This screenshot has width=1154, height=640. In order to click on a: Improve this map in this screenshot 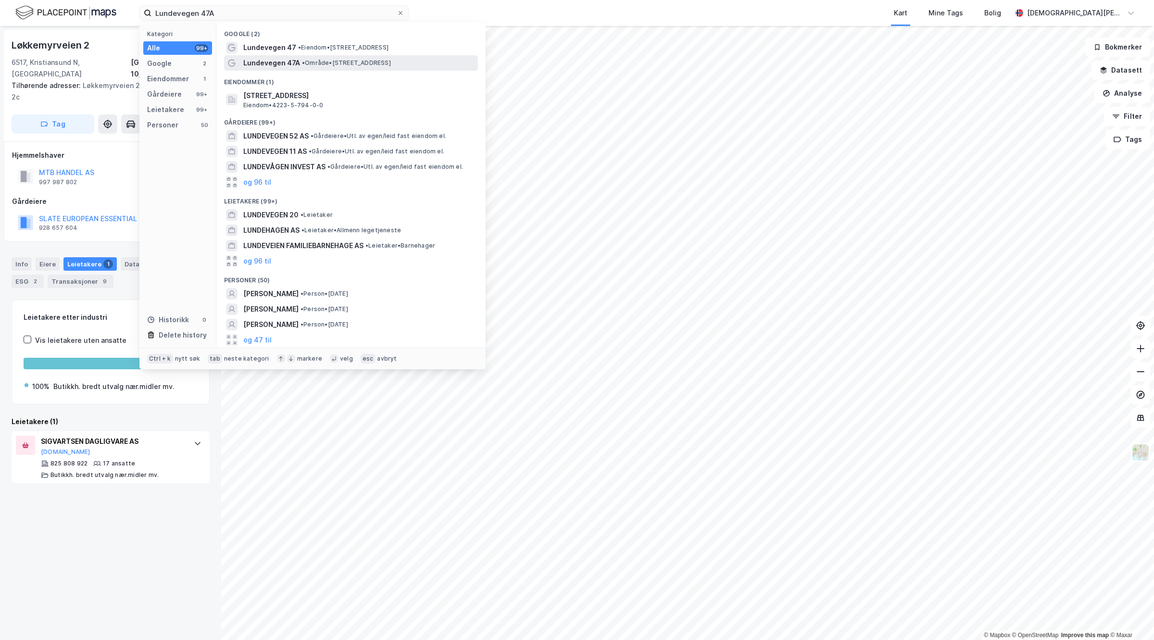, I will do `click(1084, 635)`.